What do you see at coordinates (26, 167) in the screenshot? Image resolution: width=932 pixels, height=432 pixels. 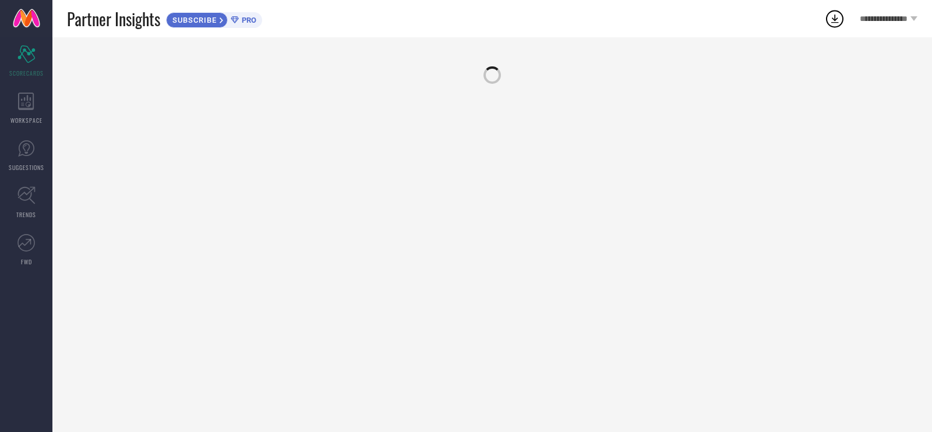 I see `span: SUGGESTIONS` at bounding box center [26, 167].